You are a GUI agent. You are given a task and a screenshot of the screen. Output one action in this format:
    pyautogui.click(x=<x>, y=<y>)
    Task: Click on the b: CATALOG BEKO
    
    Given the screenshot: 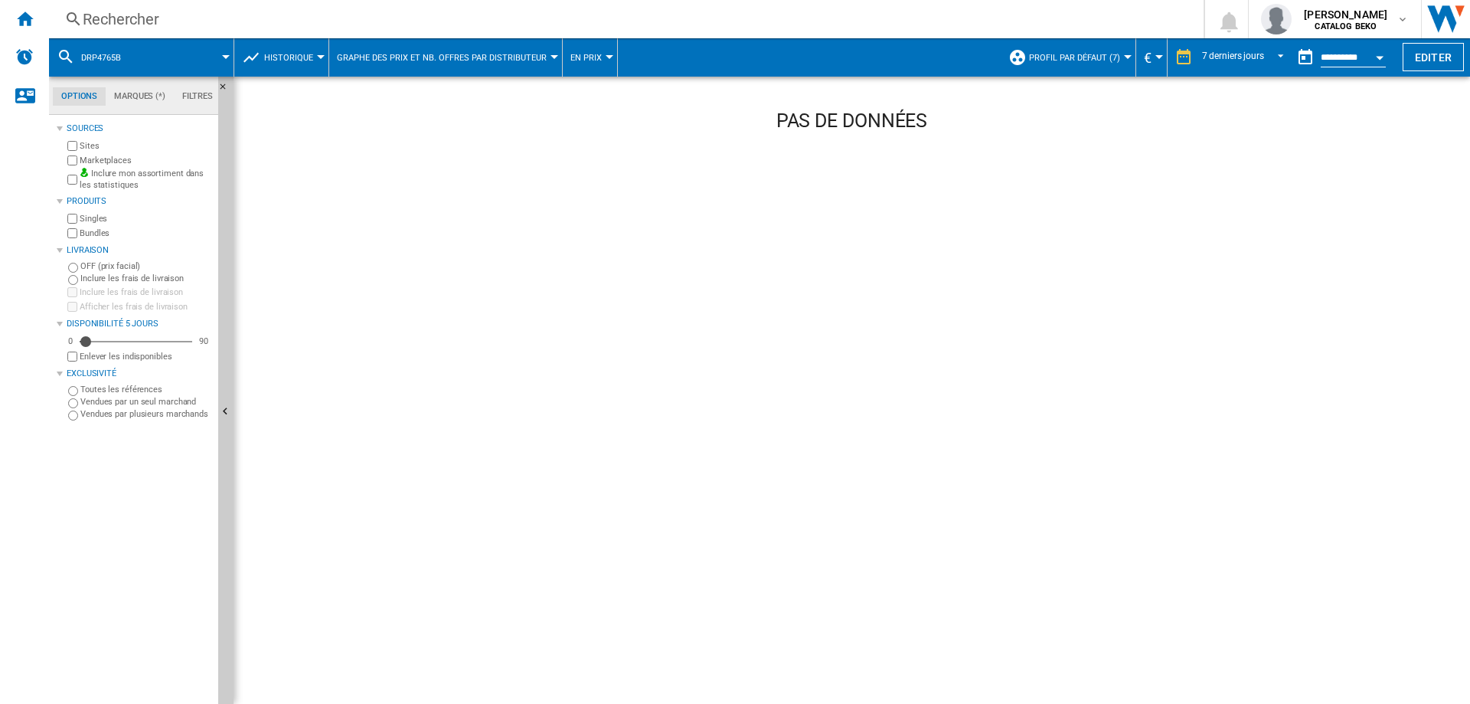 What is the action you would take?
    pyautogui.click(x=1345, y=26)
    